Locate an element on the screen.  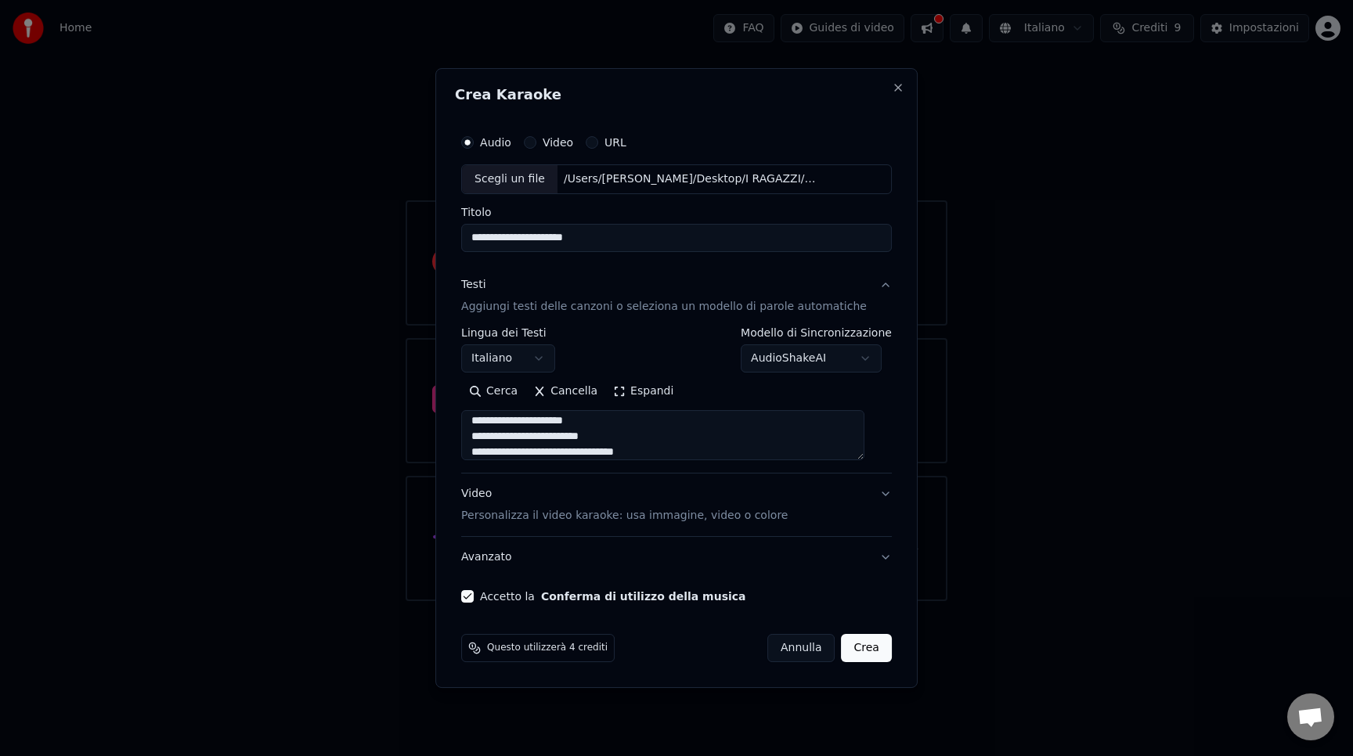
label: Modello di Sincronizzazione is located at coordinates (816, 333).